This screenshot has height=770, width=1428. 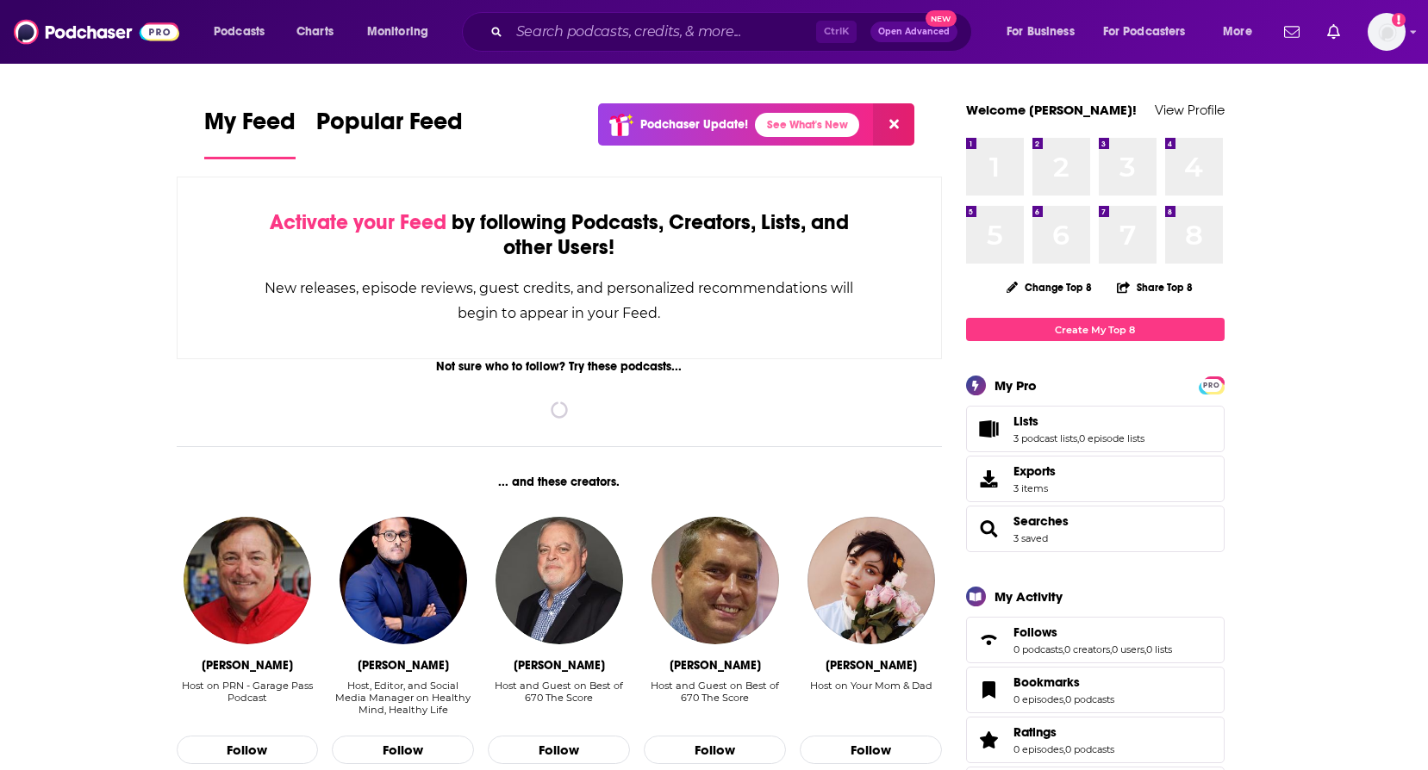 What do you see at coordinates (1095, 329) in the screenshot?
I see `a: Create My Top 8` at bounding box center [1095, 329].